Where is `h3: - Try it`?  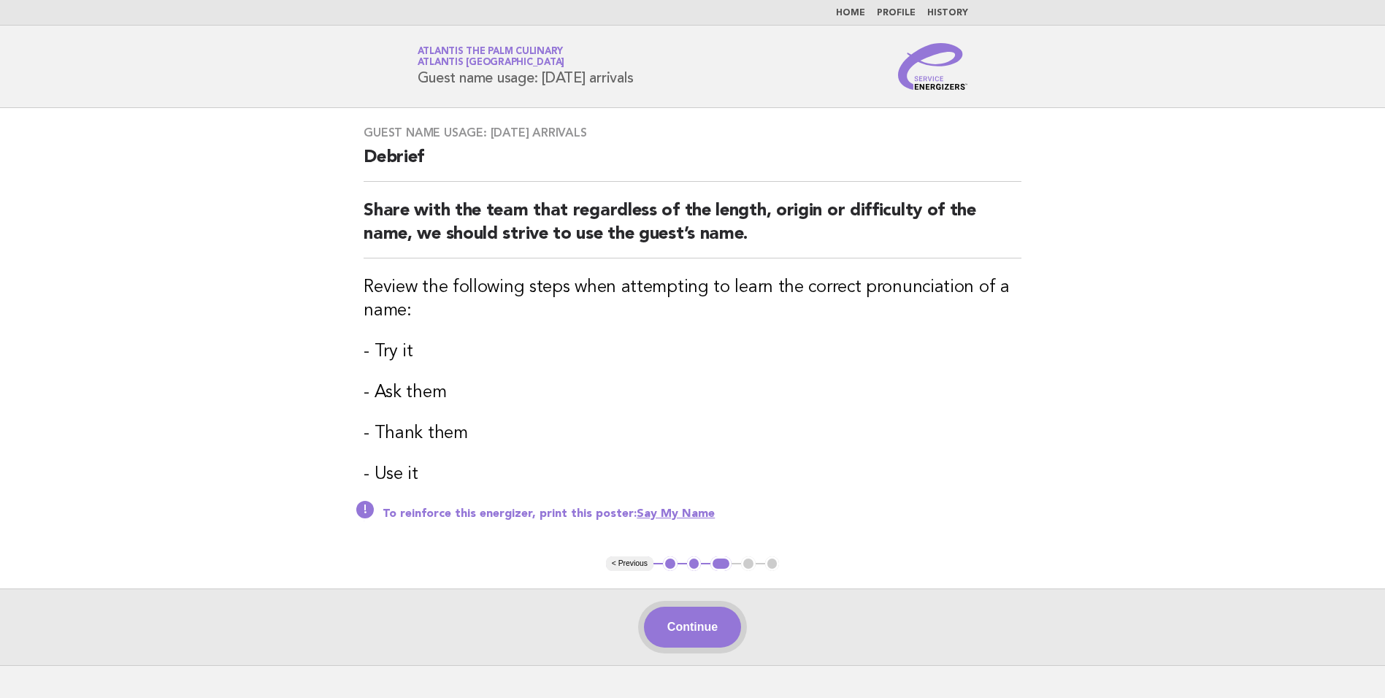
h3: - Try it is located at coordinates (692, 352).